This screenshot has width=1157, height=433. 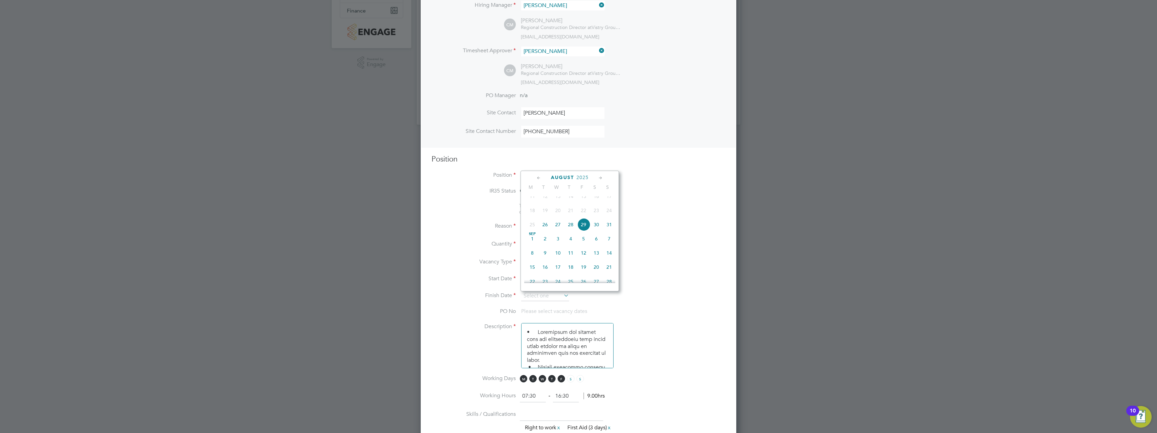 I want to click on span: Sep, so click(x=532, y=234).